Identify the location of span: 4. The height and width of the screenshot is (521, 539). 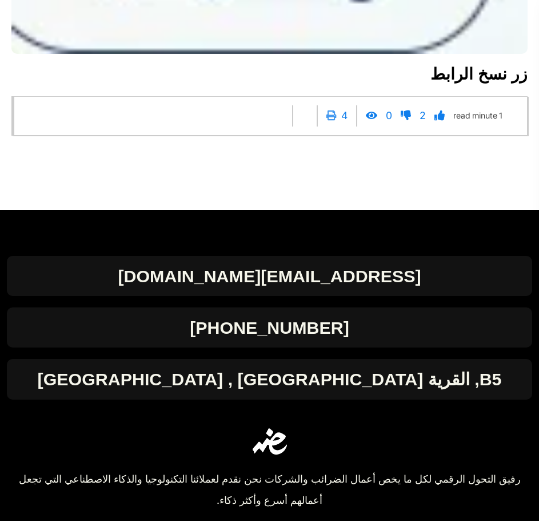
(344, 116).